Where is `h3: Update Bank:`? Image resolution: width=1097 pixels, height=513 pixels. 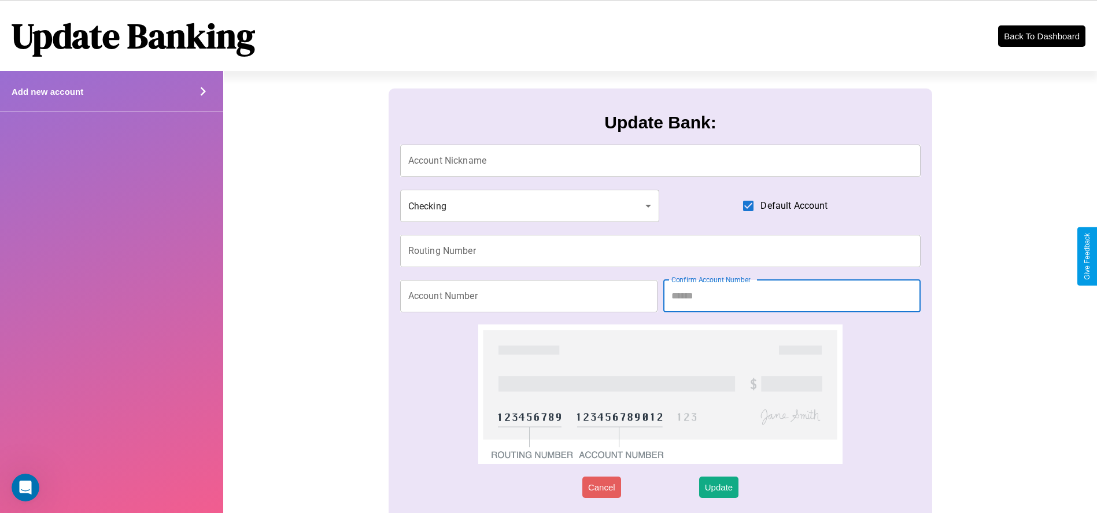
h3: Update Bank: is located at coordinates (660, 123).